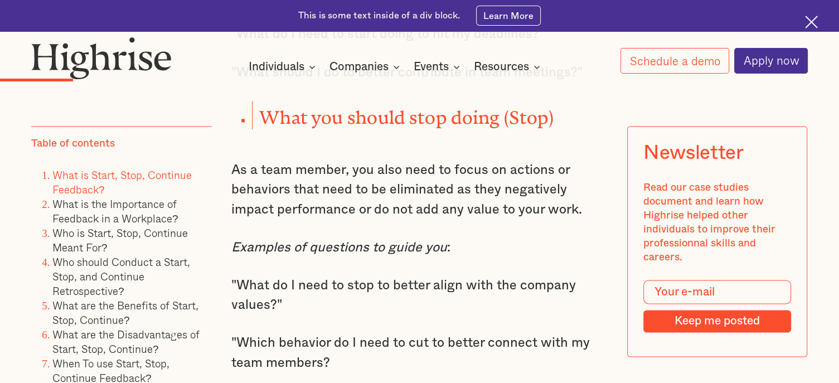 The height and width of the screenshot is (383, 839). Describe the element at coordinates (101, 58) in the screenshot. I see `img: Highrise logo` at that location.